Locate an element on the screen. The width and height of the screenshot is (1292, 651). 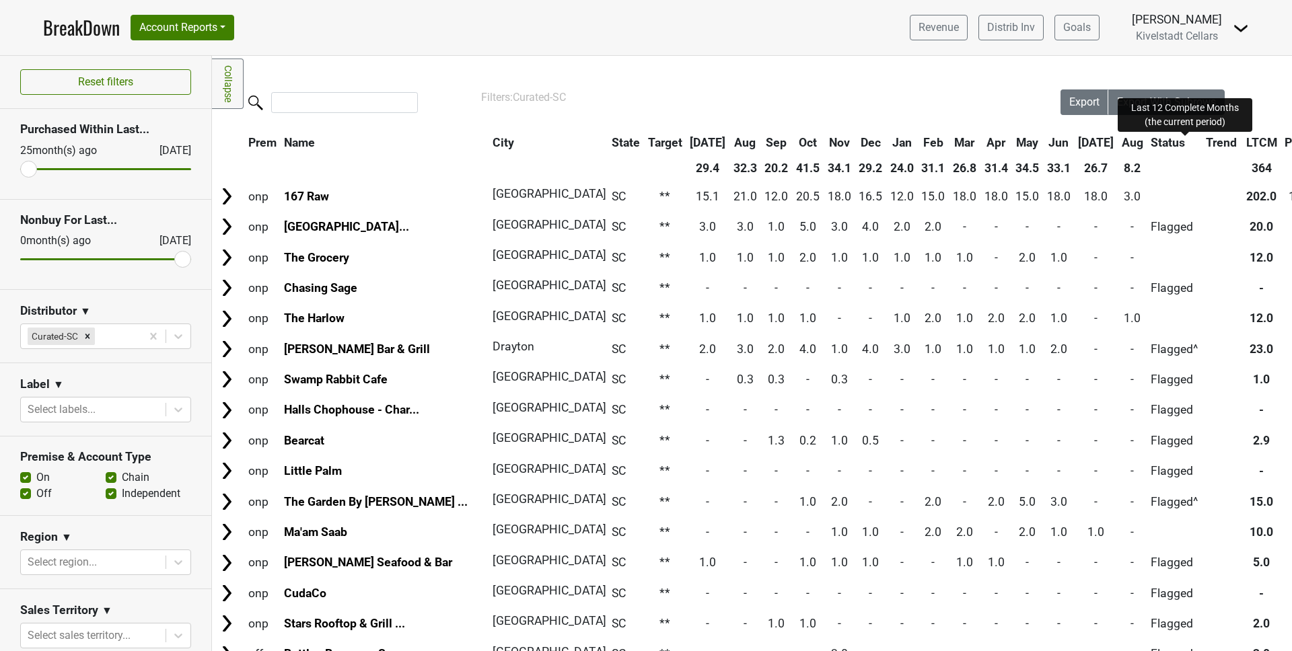
span: 0.5 is located at coordinates (870, 441).